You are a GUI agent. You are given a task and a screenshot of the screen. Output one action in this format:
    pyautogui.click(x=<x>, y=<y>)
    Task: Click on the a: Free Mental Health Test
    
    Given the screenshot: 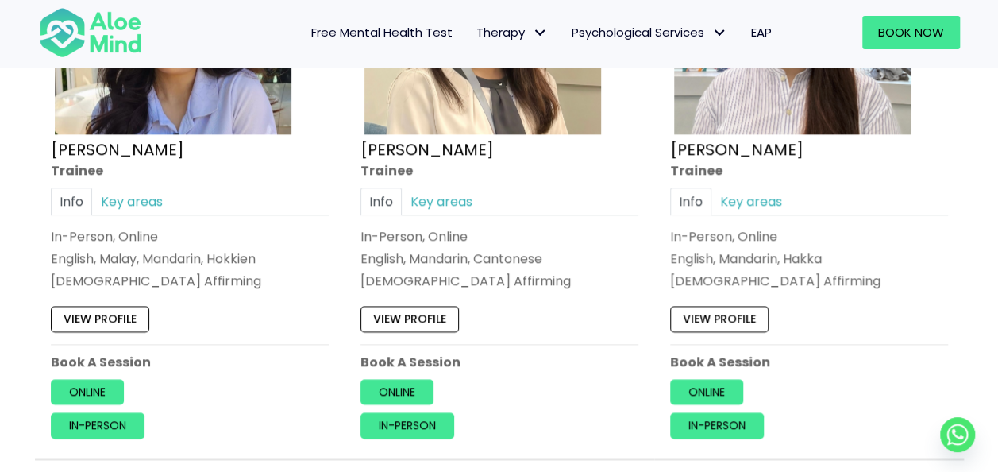 What is the action you would take?
    pyautogui.click(x=382, y=33)
    